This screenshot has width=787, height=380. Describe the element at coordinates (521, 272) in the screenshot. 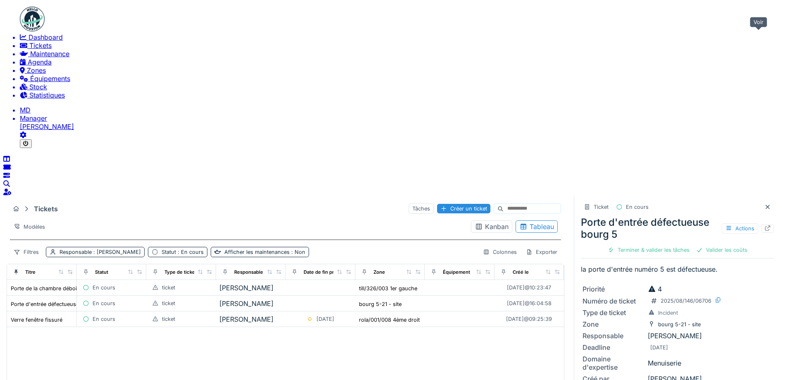

I see `div: Créé le` at that location.